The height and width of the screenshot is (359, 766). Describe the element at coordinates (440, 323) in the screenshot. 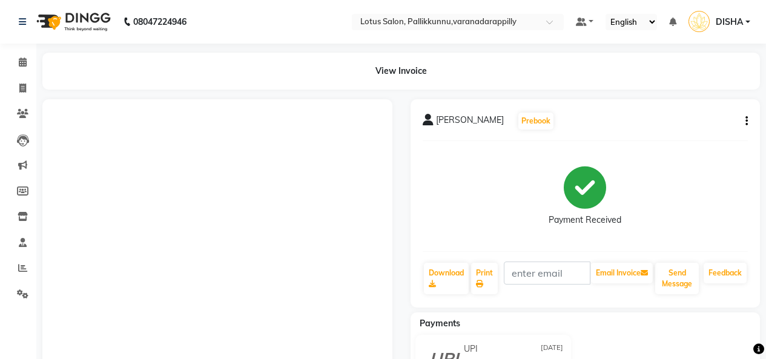

I see `span: Payments` at that location.